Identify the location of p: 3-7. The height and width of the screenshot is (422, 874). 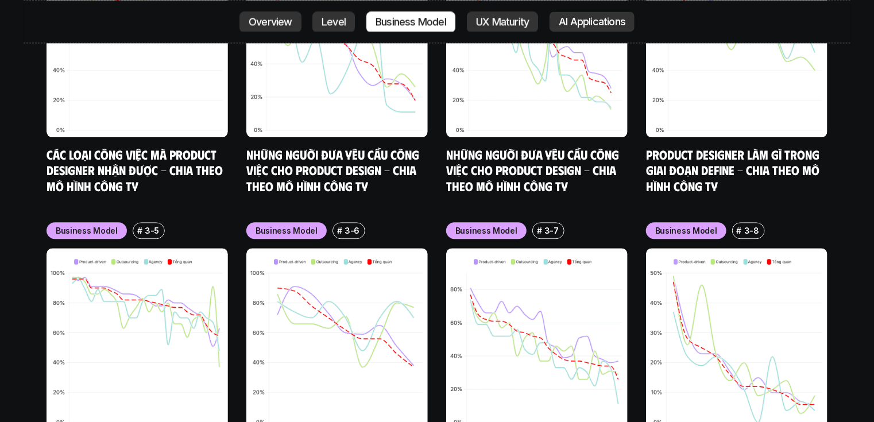
(551, 230).